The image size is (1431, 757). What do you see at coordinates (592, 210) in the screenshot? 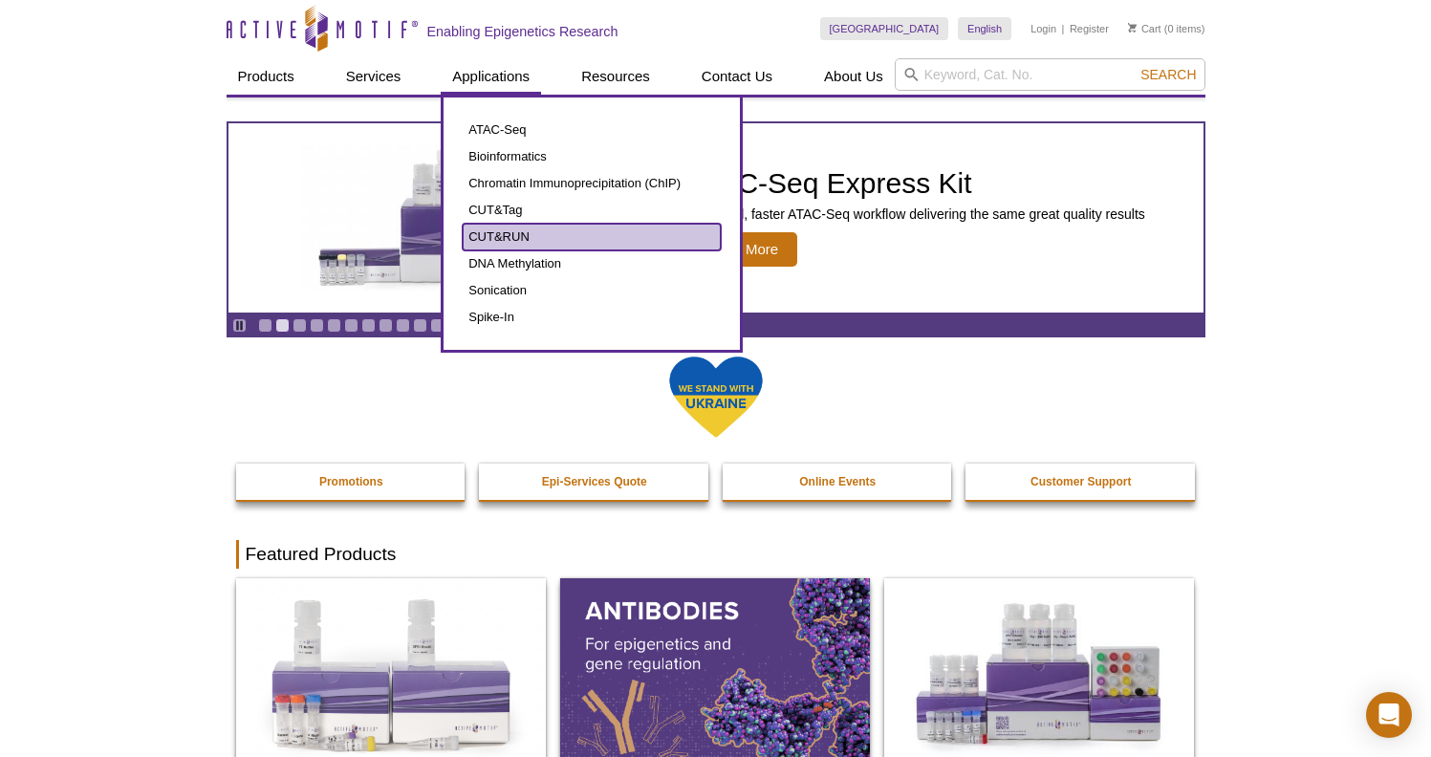
I see `a: CUT&Tag` at bounding box center [592, 210].